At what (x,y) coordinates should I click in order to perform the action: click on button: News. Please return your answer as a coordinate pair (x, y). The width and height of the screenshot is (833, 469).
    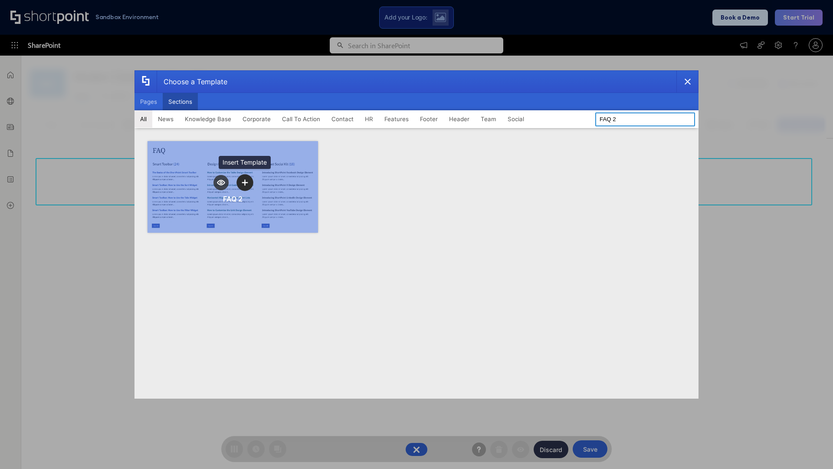
    Looking at the image, I should click on (166, 119).